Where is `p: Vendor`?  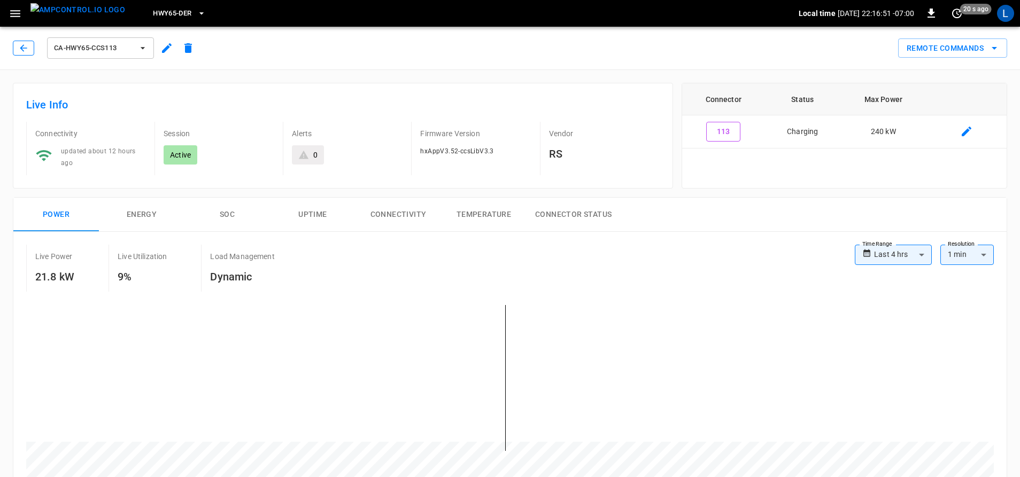 p: Vendor is located at coordinates (604, 134).